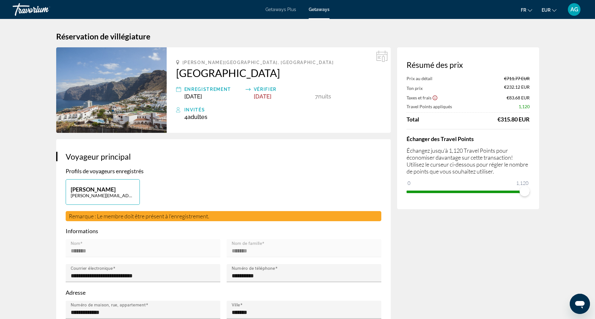 The image size is (595, 319). Describe the element at coordinates (281, 9) in the screenshot. I see `a: Getaways Plus` at that location.